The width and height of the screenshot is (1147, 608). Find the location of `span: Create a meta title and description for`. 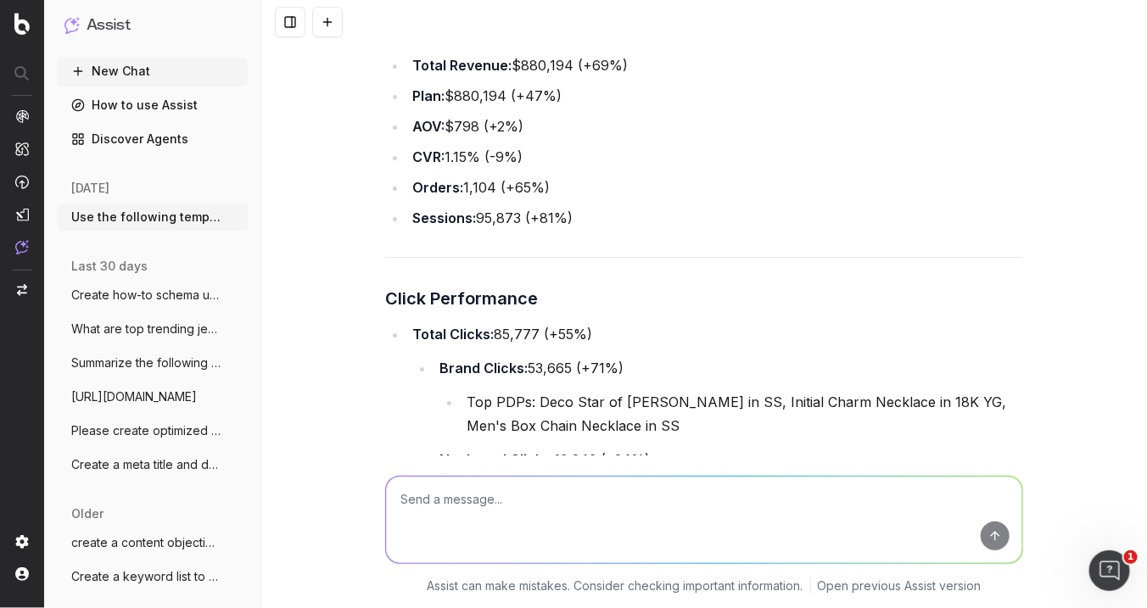

span: Create a meta title and description for is located at coordinates (146, 465).